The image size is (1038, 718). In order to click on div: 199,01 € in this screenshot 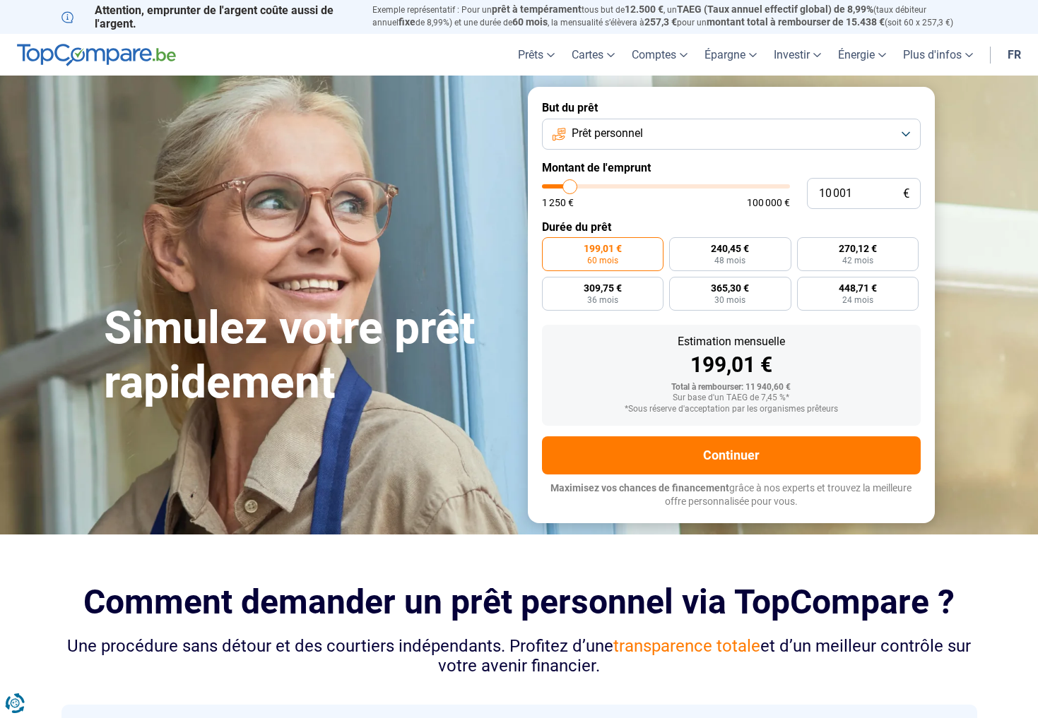, I will do `click(731, 365)`.